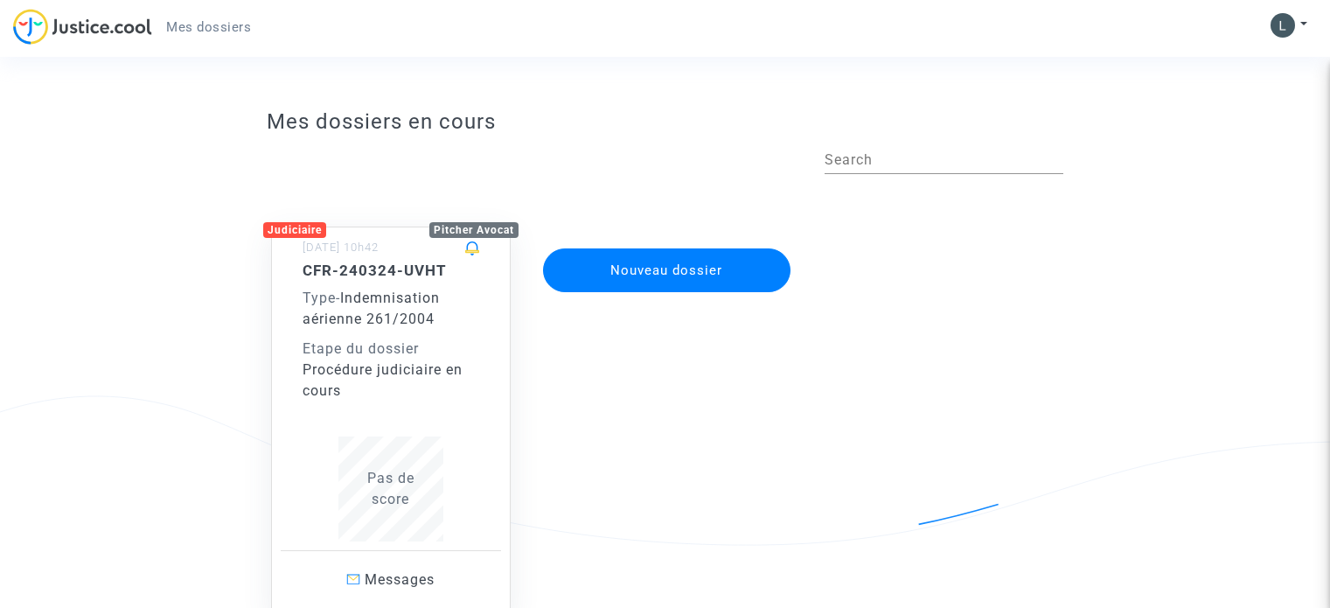 This screenshot has width=1330, height=608. I want to click on img: ACg8ocKOUcd3WLbE-F3Ht2wcAgFduCge1-yqi1fCaqgVn_Zu=s96-c, so click(1283, 25).